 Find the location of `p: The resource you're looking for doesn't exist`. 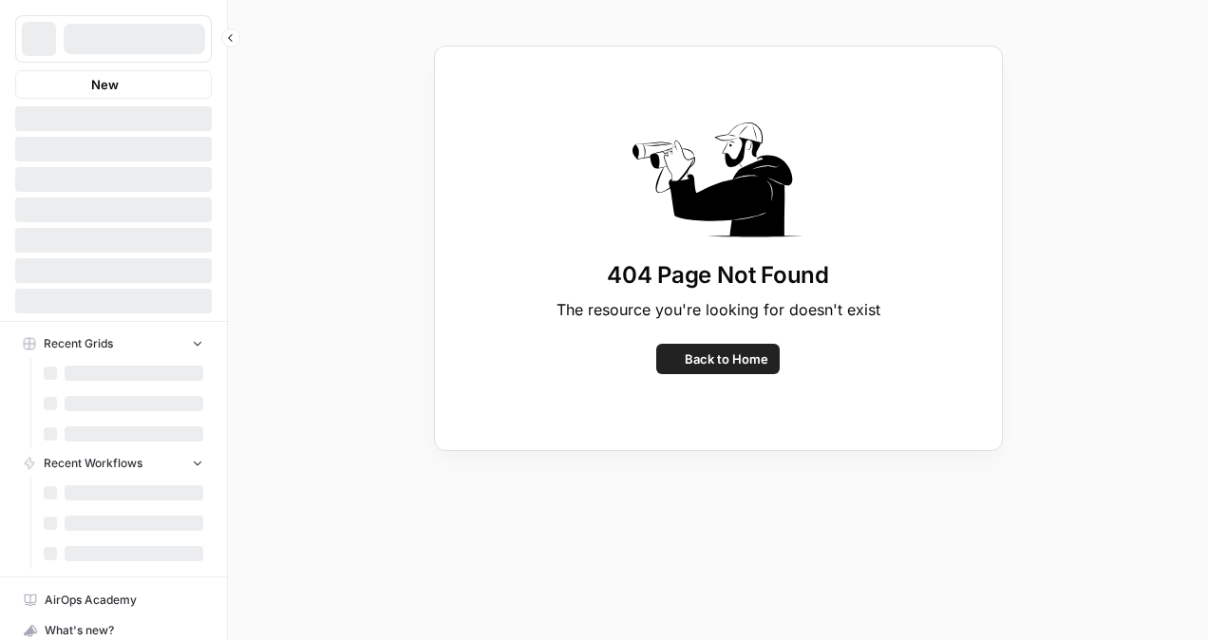

p: The resource you're looking for doesn't exist is located at coordinates (718, 310).